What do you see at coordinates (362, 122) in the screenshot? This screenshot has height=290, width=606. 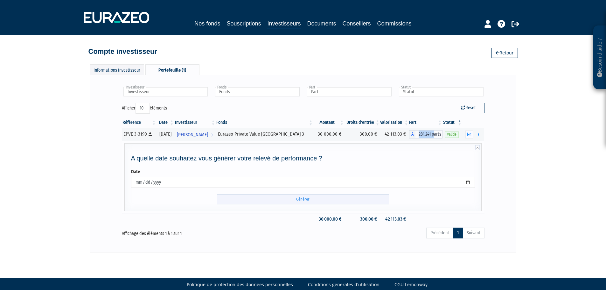 I see `th: Droits d'entrée: activer pour trier la colonne par ordre croissant` at bounding box center [362, 122].